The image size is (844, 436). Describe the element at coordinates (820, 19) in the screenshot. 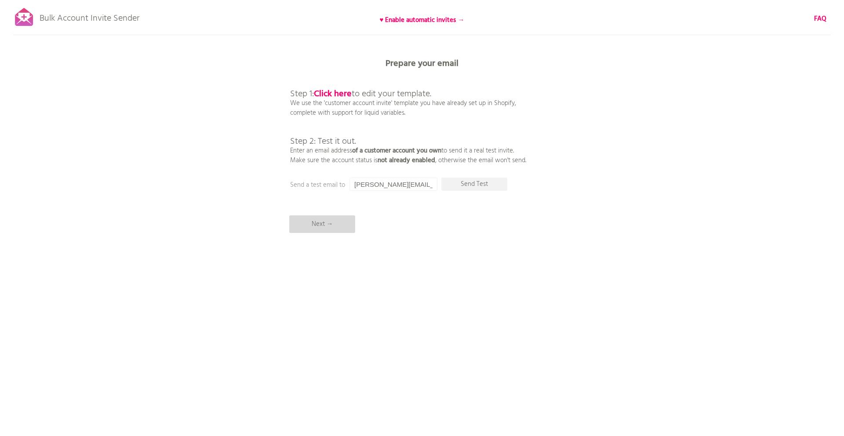

I see `b: FAQ` at that location.